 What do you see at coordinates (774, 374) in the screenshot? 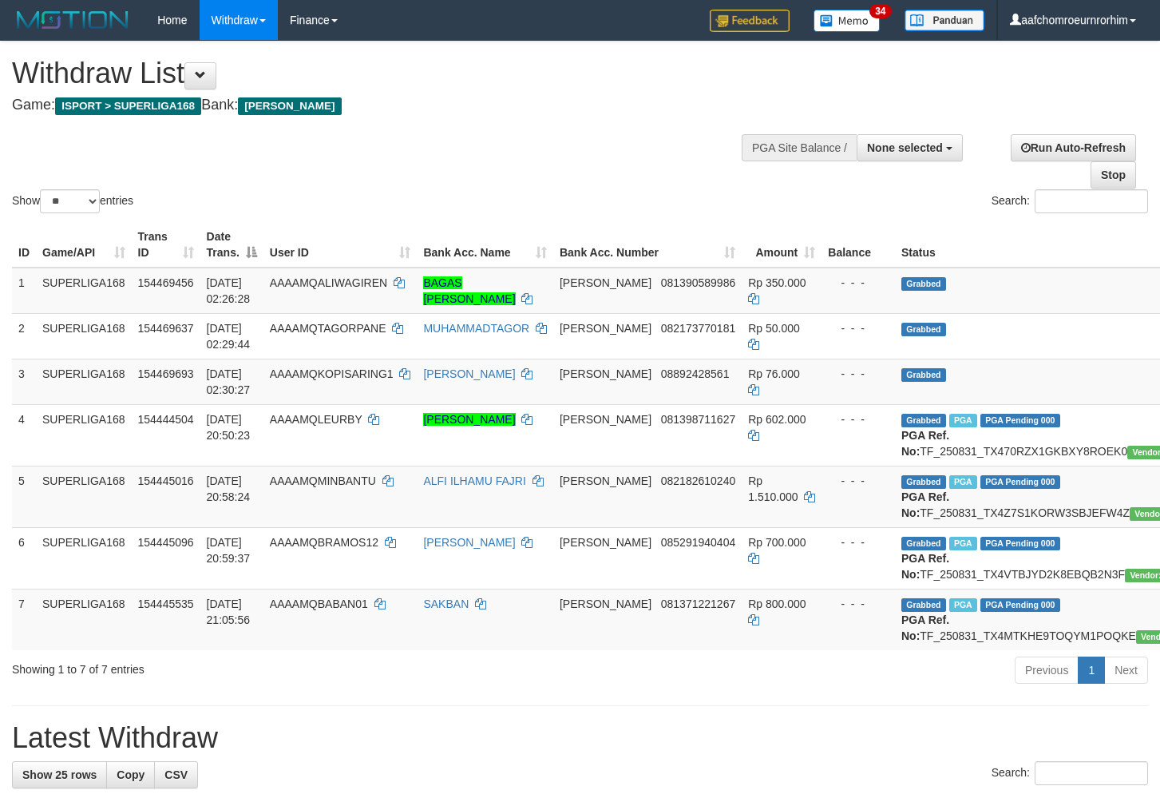
I see `span: Rp 76.000` at bounding box center [774, 374].